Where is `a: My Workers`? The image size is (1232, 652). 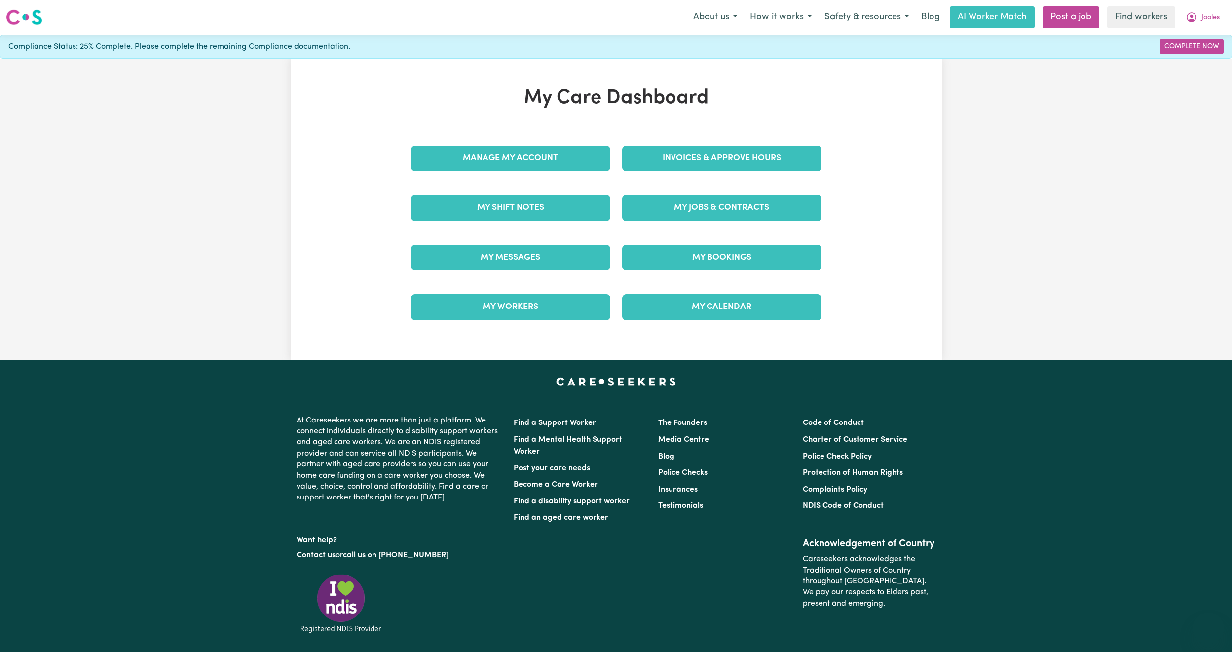 a: My Workers is located at coordinates (511, 307).